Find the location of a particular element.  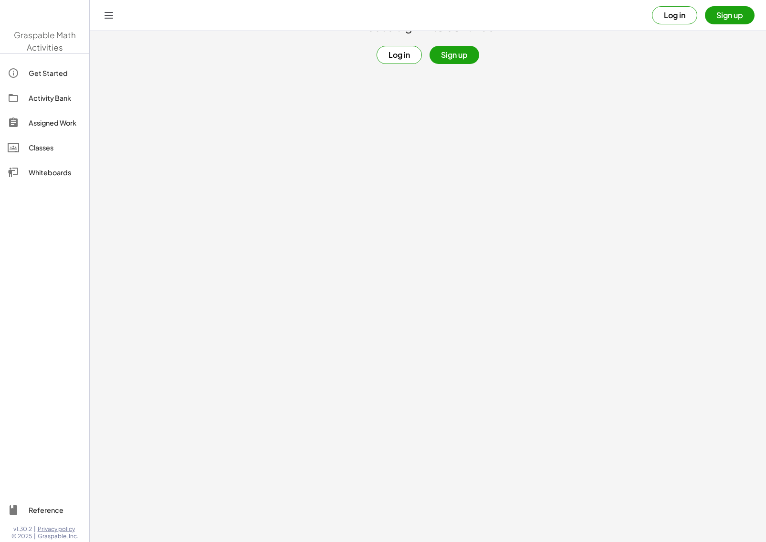

div: Activity Bank is located at coordinates (55, 98).